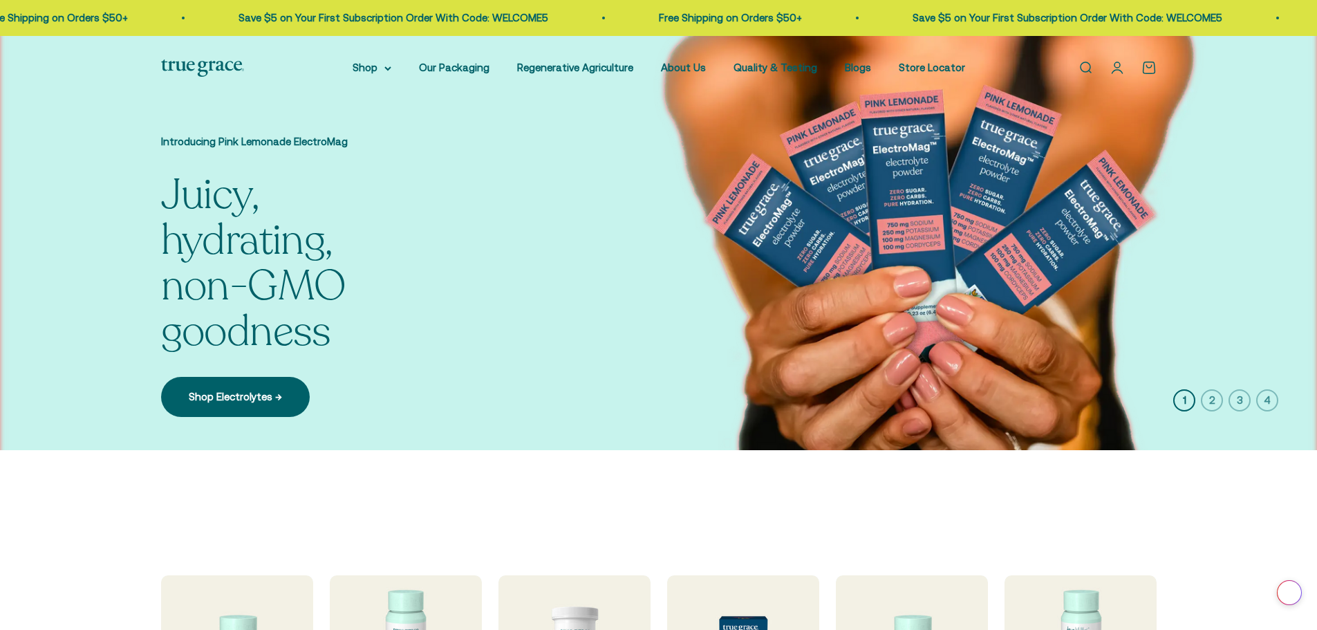  Describe the element at coordinates (235, 397) in the screenshot. I see `a: Shop Electrolytes →` at that location.